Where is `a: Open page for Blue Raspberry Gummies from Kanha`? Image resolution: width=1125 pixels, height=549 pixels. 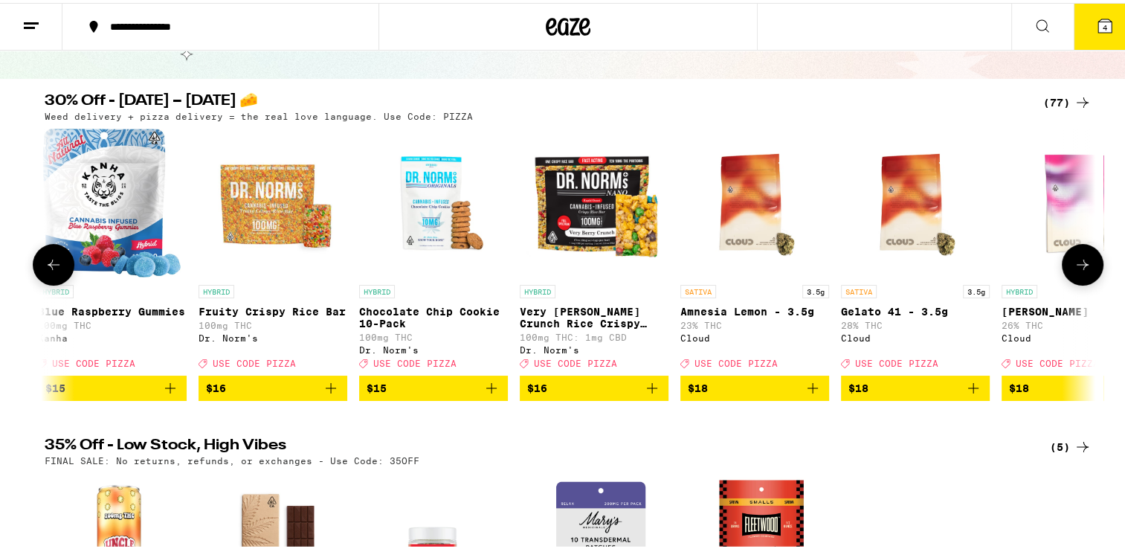 a: Open page for Blue Raspberry Gummies from Kanha is located at coordinates (112, 249).